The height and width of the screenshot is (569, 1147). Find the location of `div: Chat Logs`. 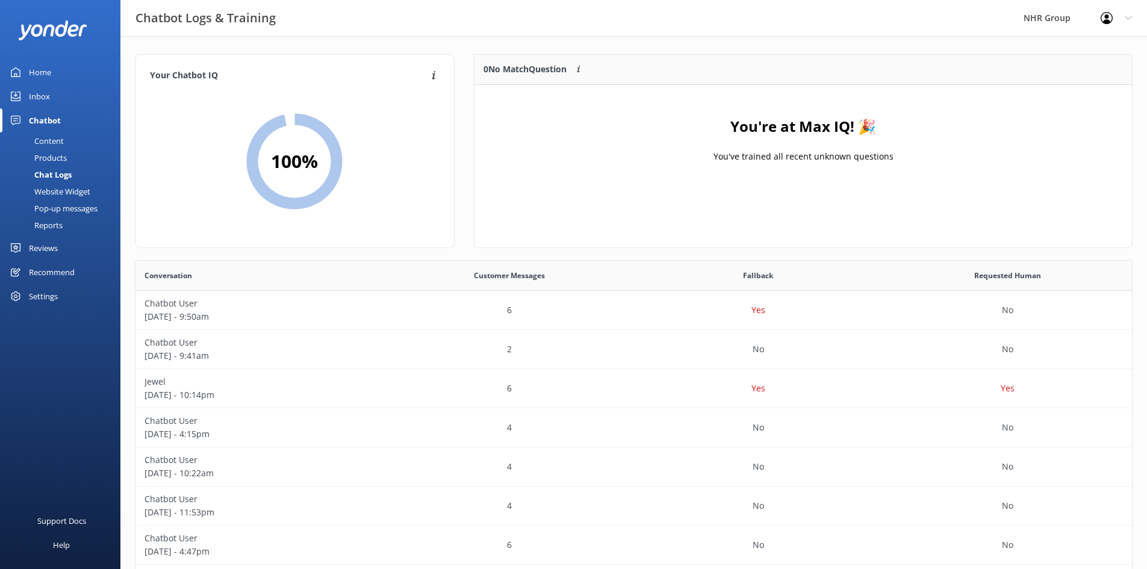

div: Chat Logs is located at coordinates (39, 175).